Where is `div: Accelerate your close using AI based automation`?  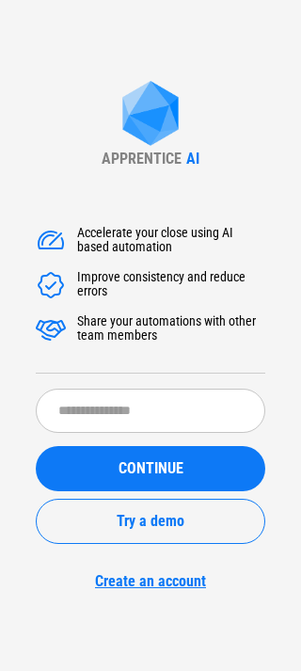
div: Accelerate your close using AI based automation is located at coordinates (171, 241).